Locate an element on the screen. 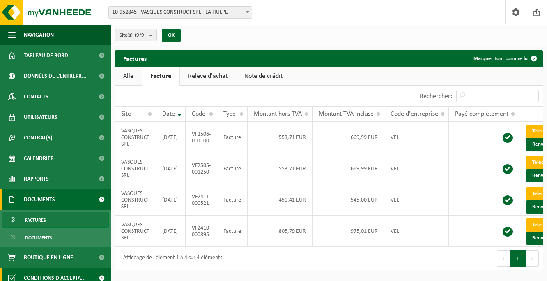  a: Facture is located at coordinates (161, 76).